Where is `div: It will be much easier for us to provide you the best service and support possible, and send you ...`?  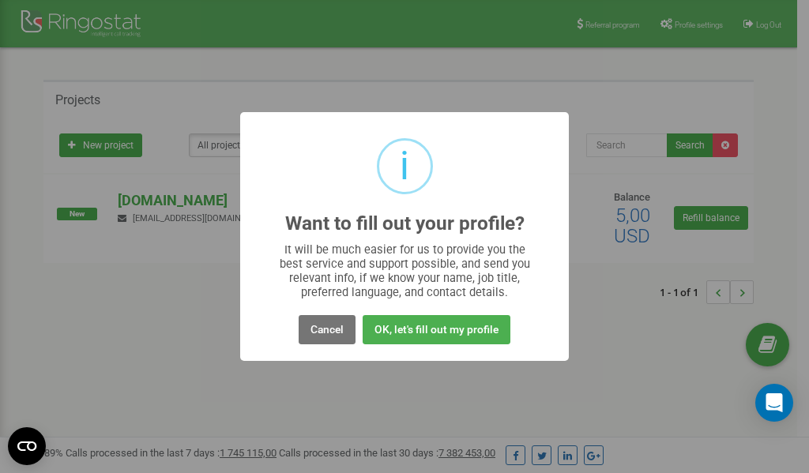 div: It will be much easier for us to provide you the best service and support possible, and send you ... is located at coordinates (404, 271).